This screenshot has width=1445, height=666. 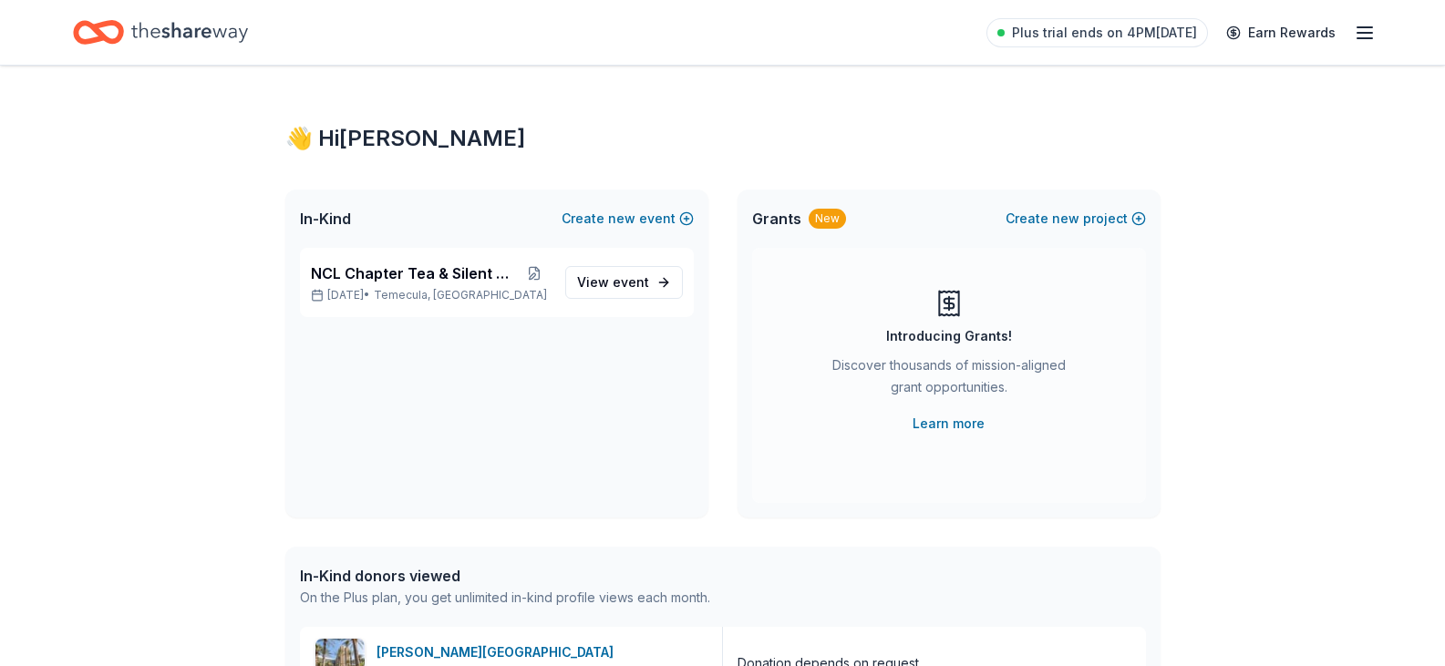 What do you see at coordinates (627, 219) in the screenshot?
I see `button: Createnewevent` at bounding box center [627, 219].